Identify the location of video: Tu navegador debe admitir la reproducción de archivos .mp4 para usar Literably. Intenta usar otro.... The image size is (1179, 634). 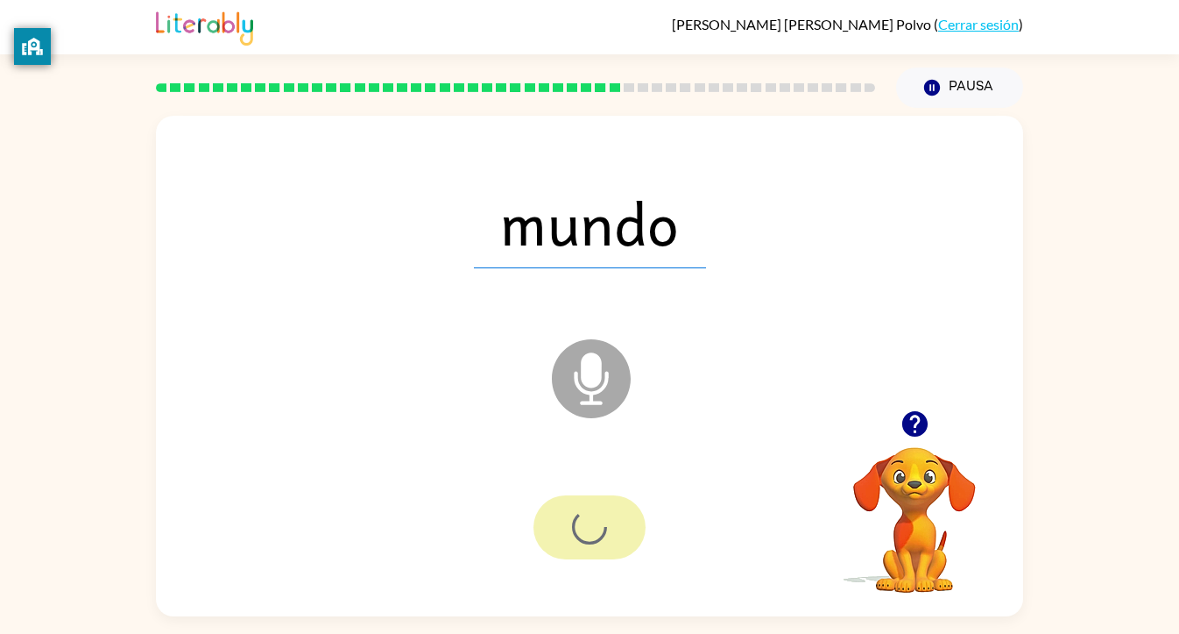
(915, 507).